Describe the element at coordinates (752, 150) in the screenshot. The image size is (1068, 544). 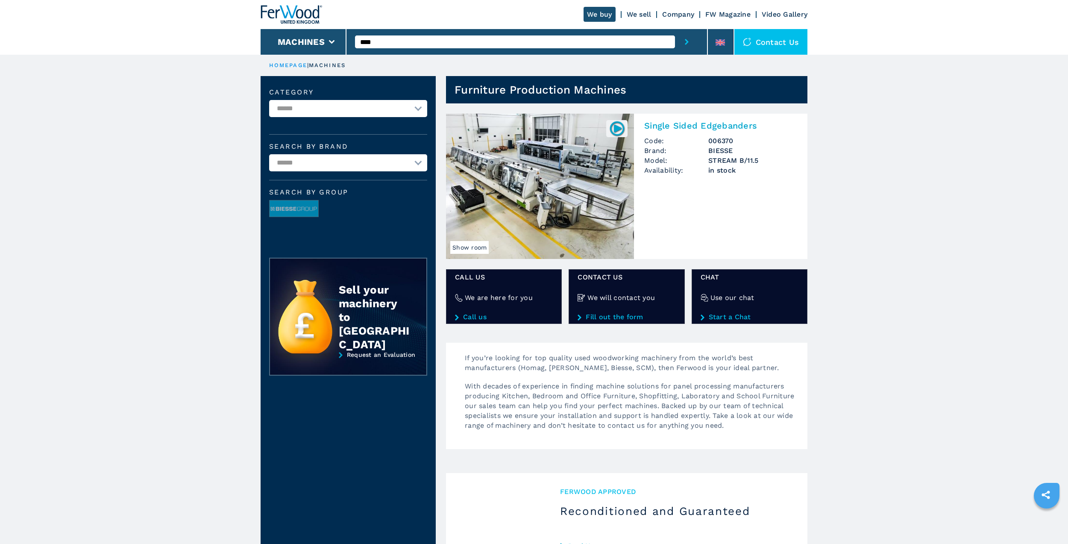
I see `h3: BIESSE` at that location.